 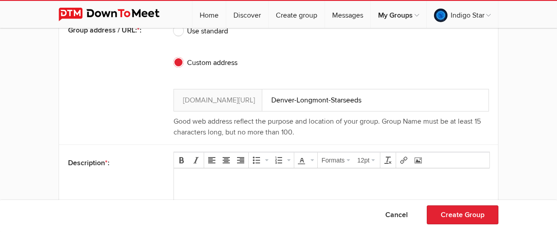 I want to click on a: Indigo Star, so click(x=462, y=14).